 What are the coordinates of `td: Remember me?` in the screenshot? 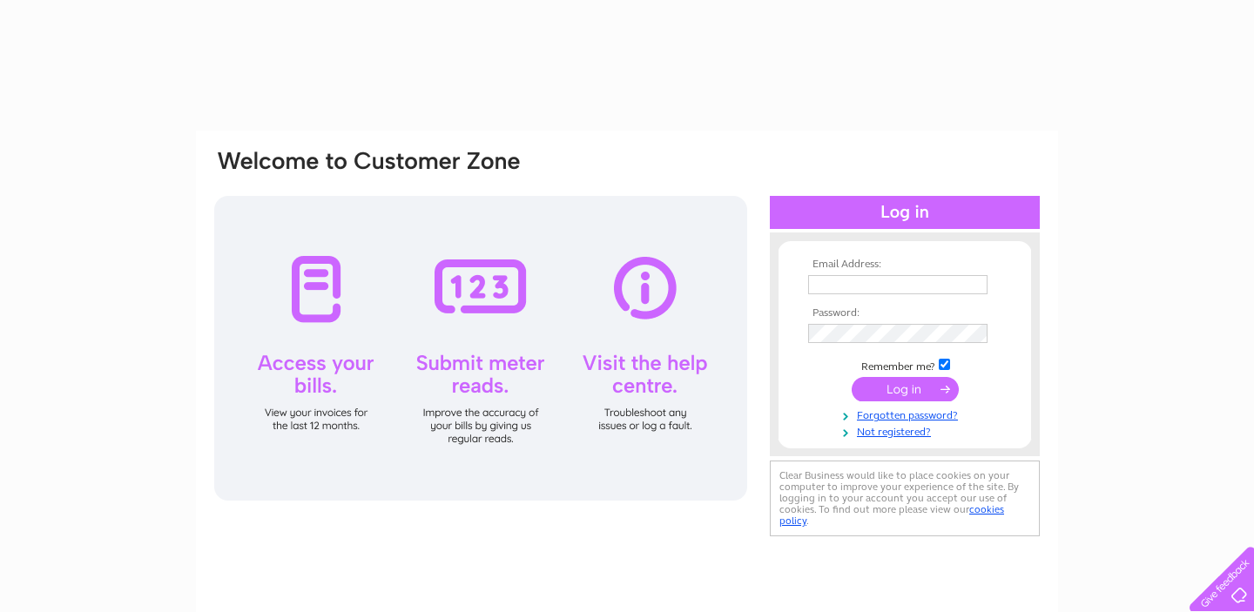 It's located at (905, 365).